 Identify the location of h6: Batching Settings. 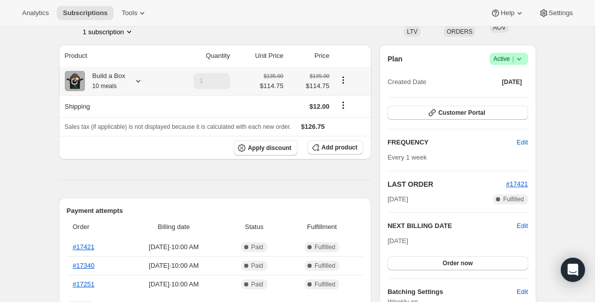
(452, 292).